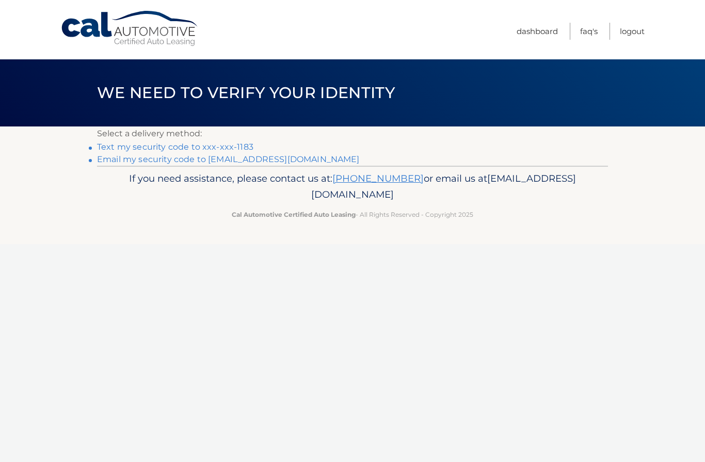 Image resolution: width=705 pixels, height=462 pixels. What do you see at coordinates (353, 214) in the screenshot?
I see `p: - All Rights Reserved - Copyright 2025` at bounding box center [353, 214].